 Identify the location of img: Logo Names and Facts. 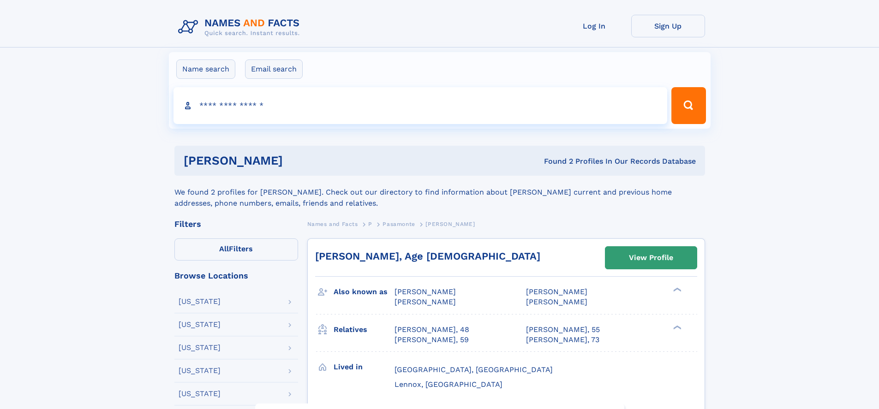
(241, 27).